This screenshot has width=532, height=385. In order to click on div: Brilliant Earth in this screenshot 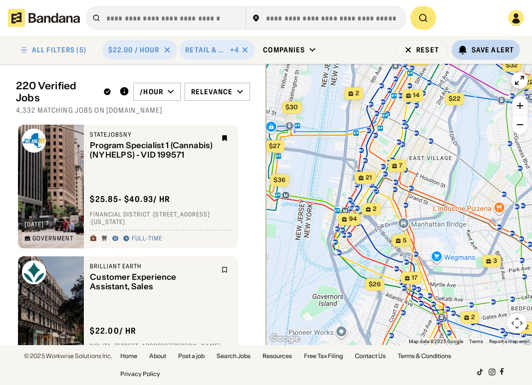, I will do `click(152, 266)`.